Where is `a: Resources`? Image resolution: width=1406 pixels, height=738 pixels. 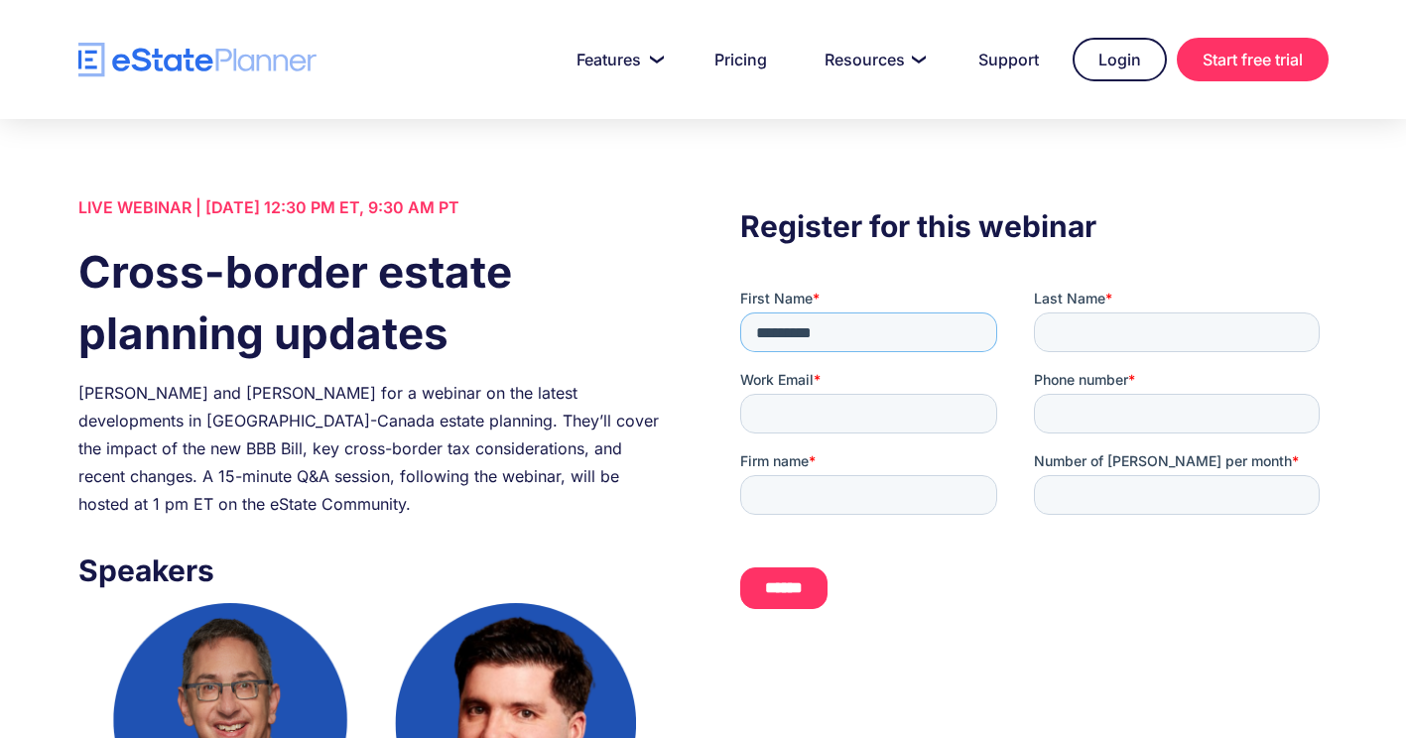
a: Resources is located at coordinates (872, 60).